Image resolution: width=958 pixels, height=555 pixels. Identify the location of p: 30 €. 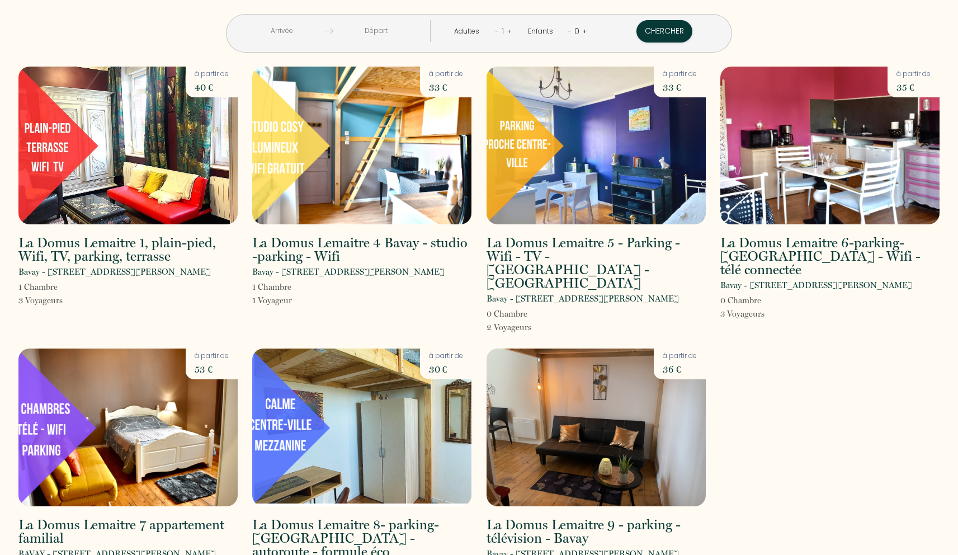
(446, 369).